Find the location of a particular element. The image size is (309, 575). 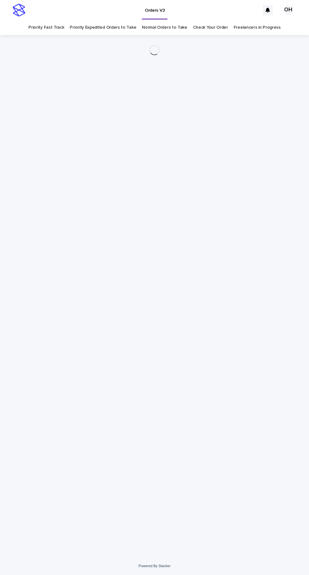

a: Powered By Stacker is located at coordinates (154, 566).